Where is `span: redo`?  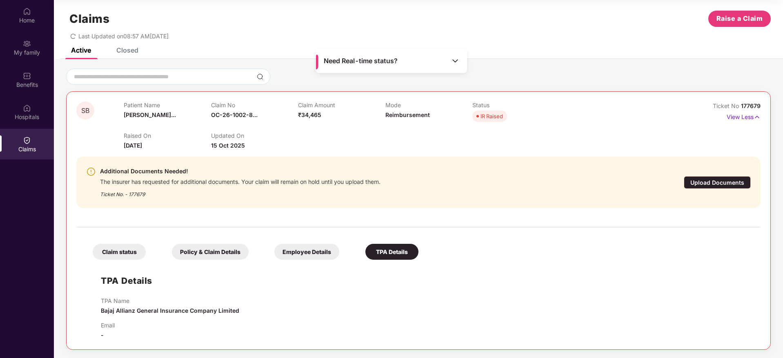 span: redo is located at coordinates (73, 36).